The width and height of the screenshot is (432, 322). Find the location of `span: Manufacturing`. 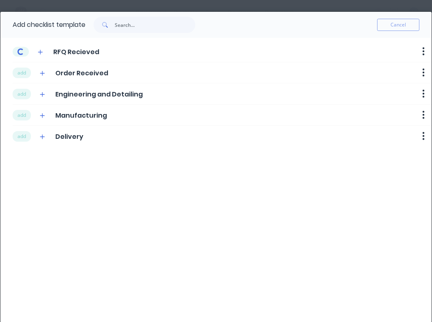

span: Manufacturing is located at coordinates (81, 115).